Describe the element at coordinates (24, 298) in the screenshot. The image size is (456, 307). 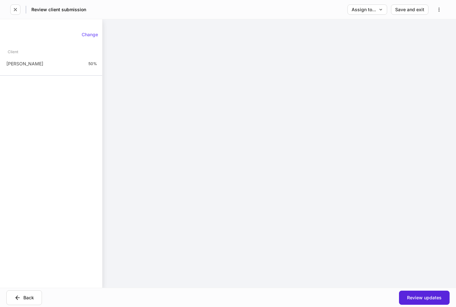
I see `div: Back` at that location.